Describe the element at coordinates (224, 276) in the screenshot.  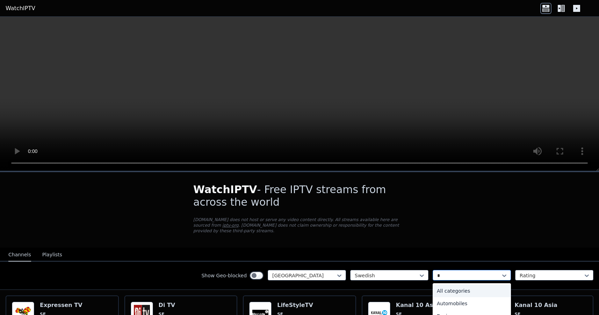
I see `label: Show Geo-blocked` at that location.